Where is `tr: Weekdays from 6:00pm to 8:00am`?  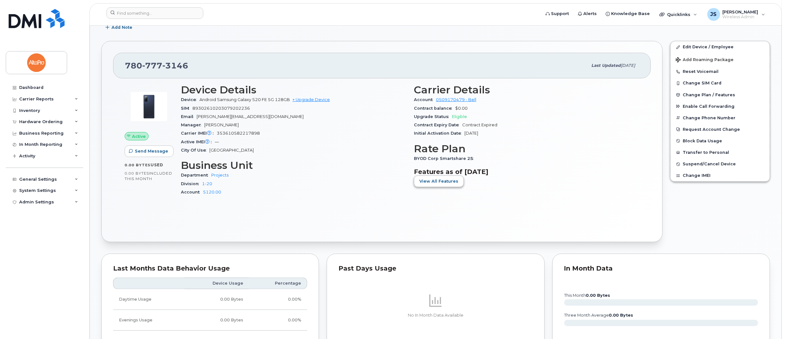
tr: Weekdays from 6:00pm to 8:00am is located at coordinates (210, 320).